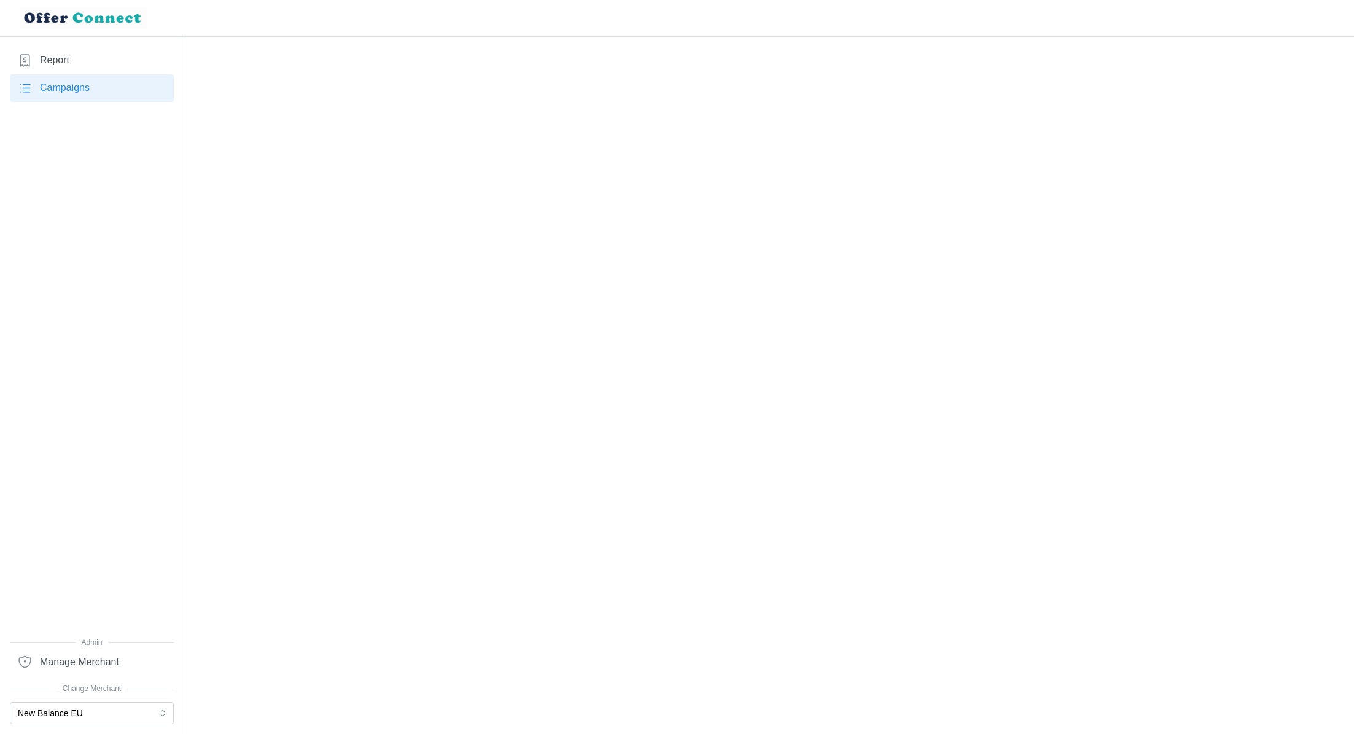 Image resolution: width=1354 pixels, height=734 pixels. What do you see at coordinates (64, 88) in the screenshot?
I see `span: Campaigns` at bounding box center [64, 88].